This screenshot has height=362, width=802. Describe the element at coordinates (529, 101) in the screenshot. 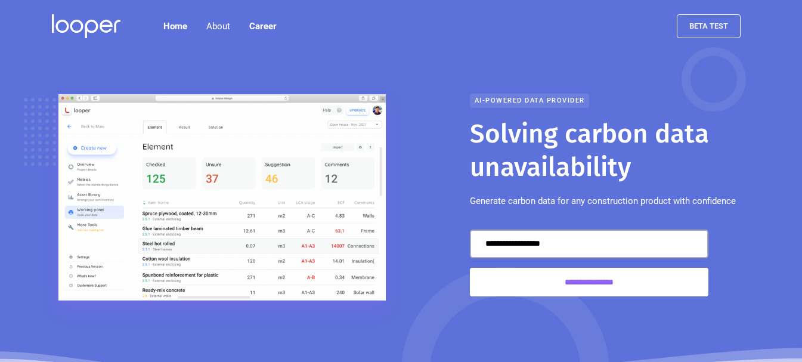

I see `div: AI-powered data provider` at that location.